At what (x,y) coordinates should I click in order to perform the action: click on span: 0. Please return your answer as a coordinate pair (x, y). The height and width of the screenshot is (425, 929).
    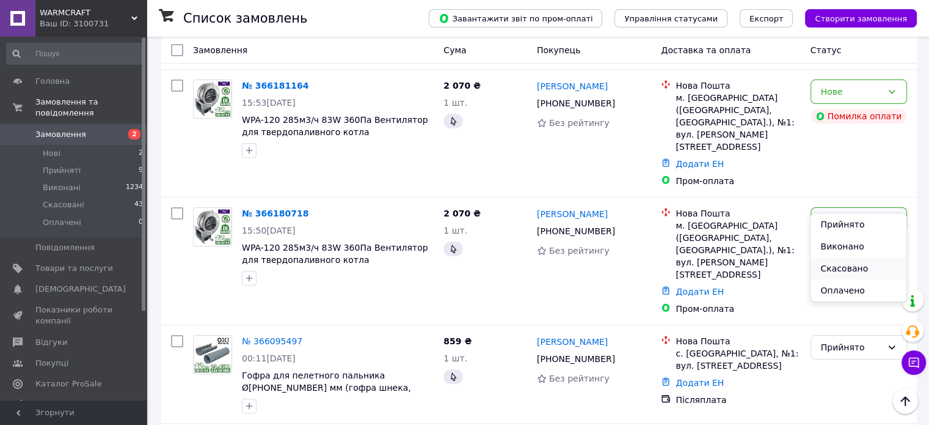
    Looking at the image, I should click on (141, 222).